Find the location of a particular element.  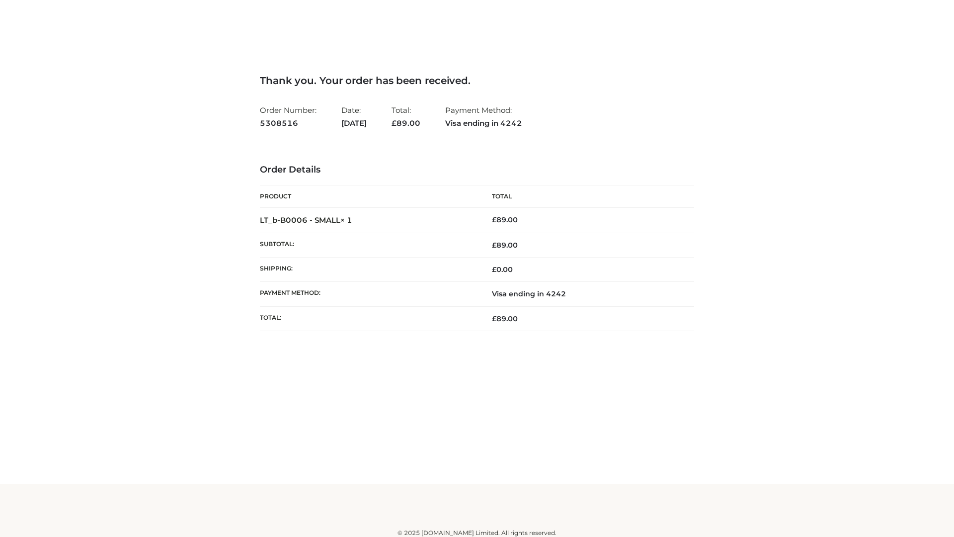

li: Order Number: is located at coordinates (288, 116).